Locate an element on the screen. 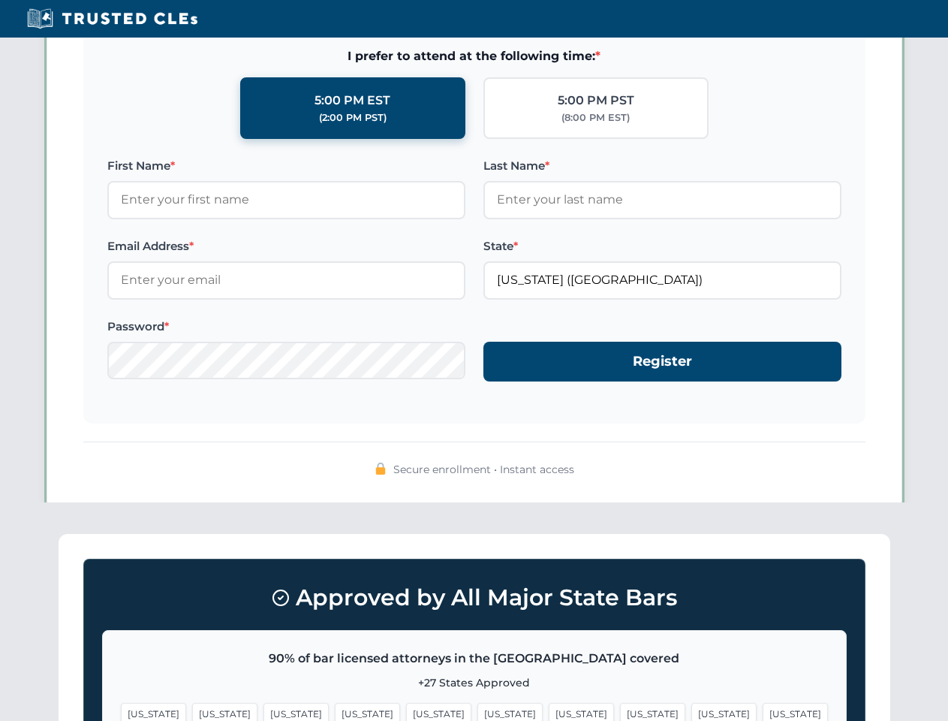  label: First Name is located at coordinates (286, 166).